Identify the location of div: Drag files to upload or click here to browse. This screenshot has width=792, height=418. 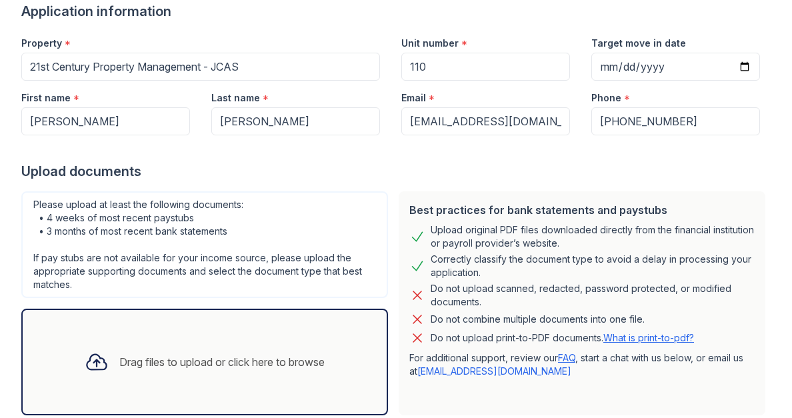
(222, 362).